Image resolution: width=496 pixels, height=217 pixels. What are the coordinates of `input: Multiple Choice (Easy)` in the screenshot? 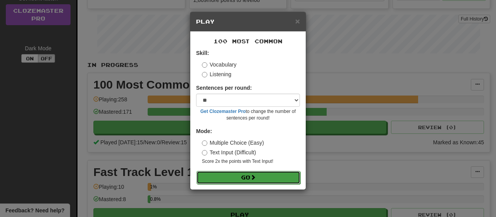 It's located at (205, 143).